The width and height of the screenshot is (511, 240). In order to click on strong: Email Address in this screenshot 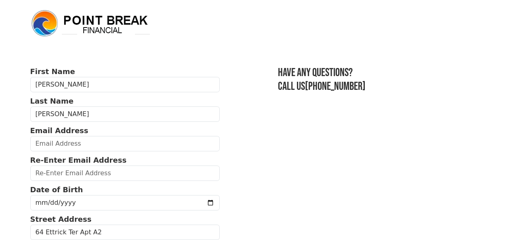, I will do `click(59, 130)`.